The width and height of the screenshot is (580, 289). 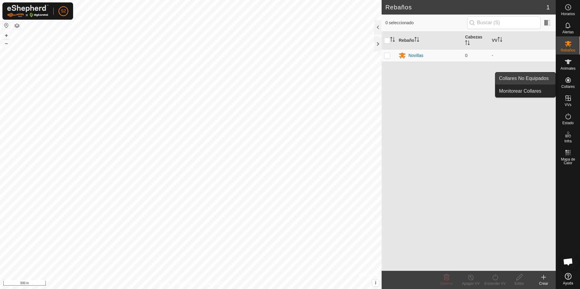 I want to click on button: Capas del Mapa, so click(x=17, y=26).